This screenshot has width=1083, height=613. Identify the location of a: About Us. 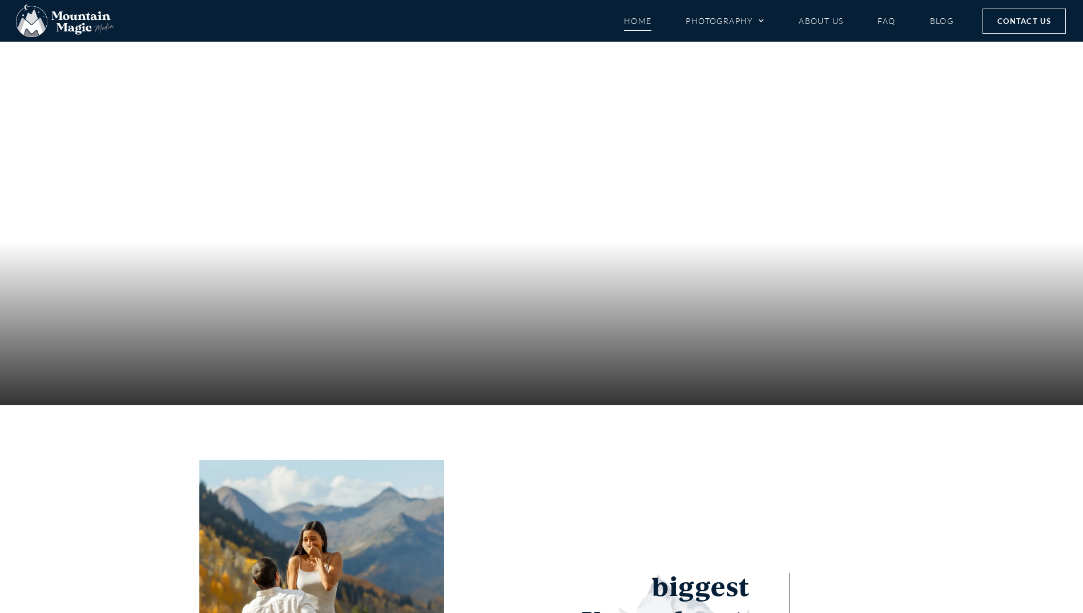
(821, 21).